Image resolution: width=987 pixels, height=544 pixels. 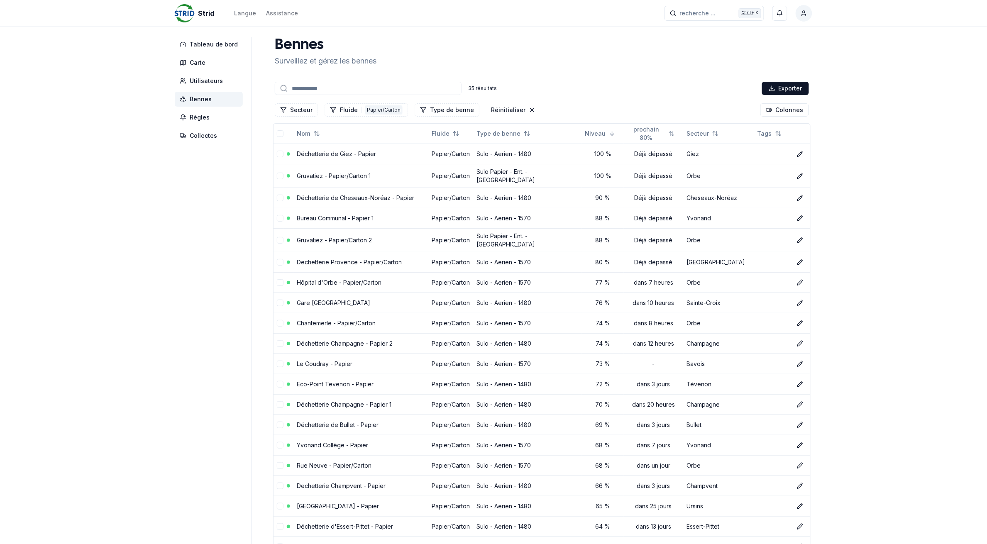 What do you see at coordinates (206, 13) in the screenshot?
I see `span: Strid` at bounding box center [206, 13].